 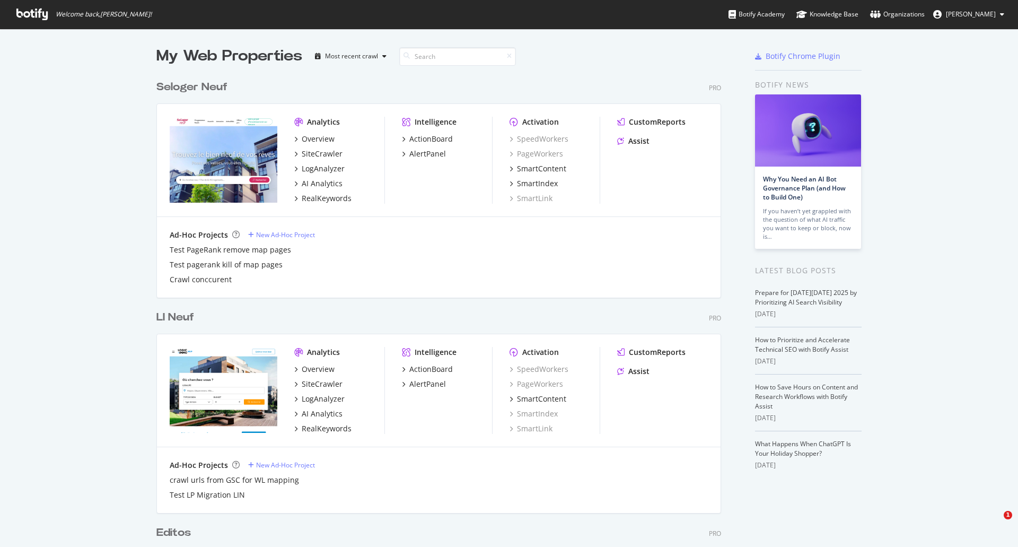 What do you see at coordinates (352, 56) in the screenshot?
I see `div: Most recent crawl` at bounding box center [352, 56].